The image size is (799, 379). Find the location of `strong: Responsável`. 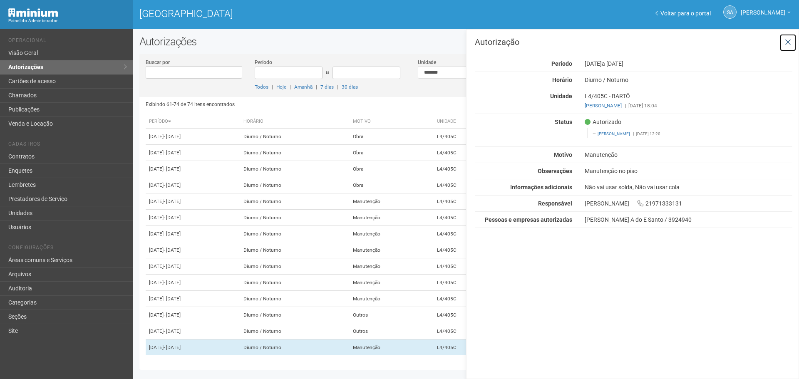

strong: Responsável is located at coordinates (555, 203).